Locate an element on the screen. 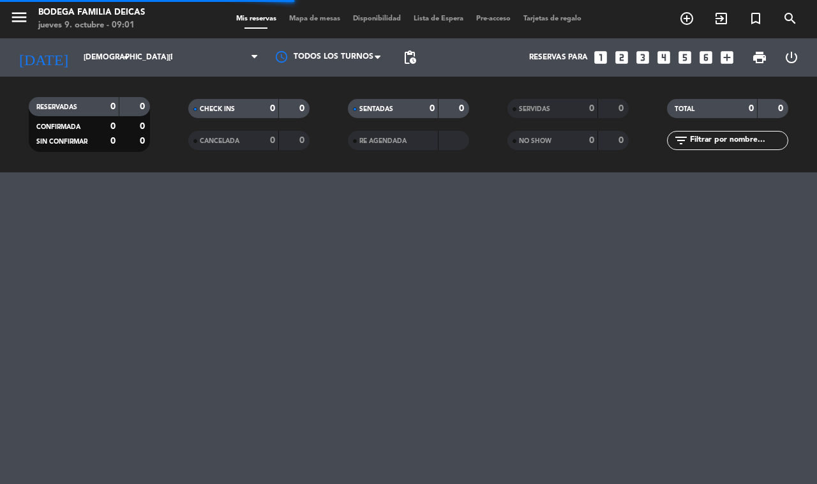 Image resolution: width=817 pixels, height=484 pixels. span: Mapa de mesas is located at coordinates (315, 19).